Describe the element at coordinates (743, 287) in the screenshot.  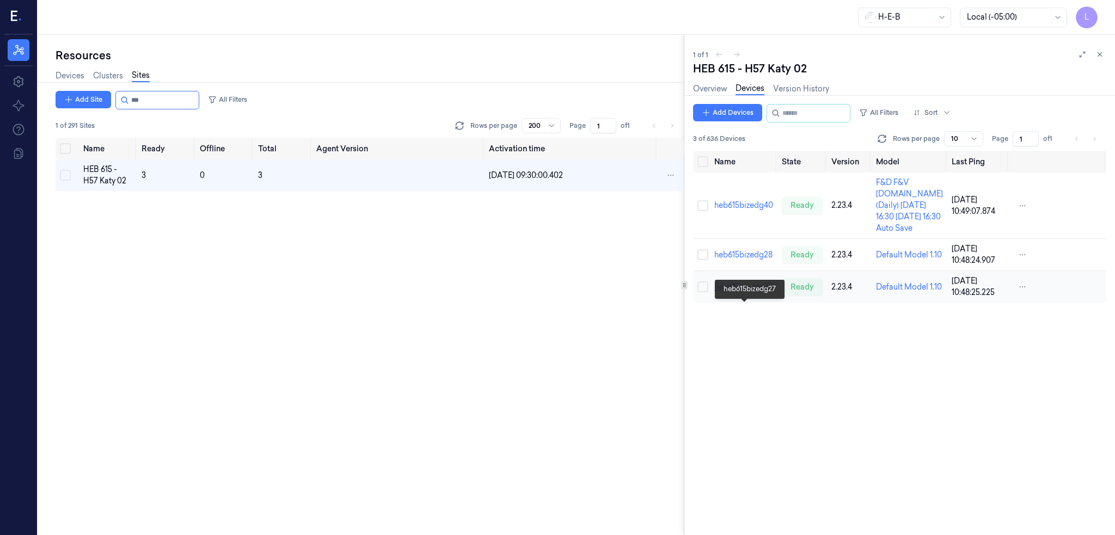
I see `a: heb615bizedg27` at that location.